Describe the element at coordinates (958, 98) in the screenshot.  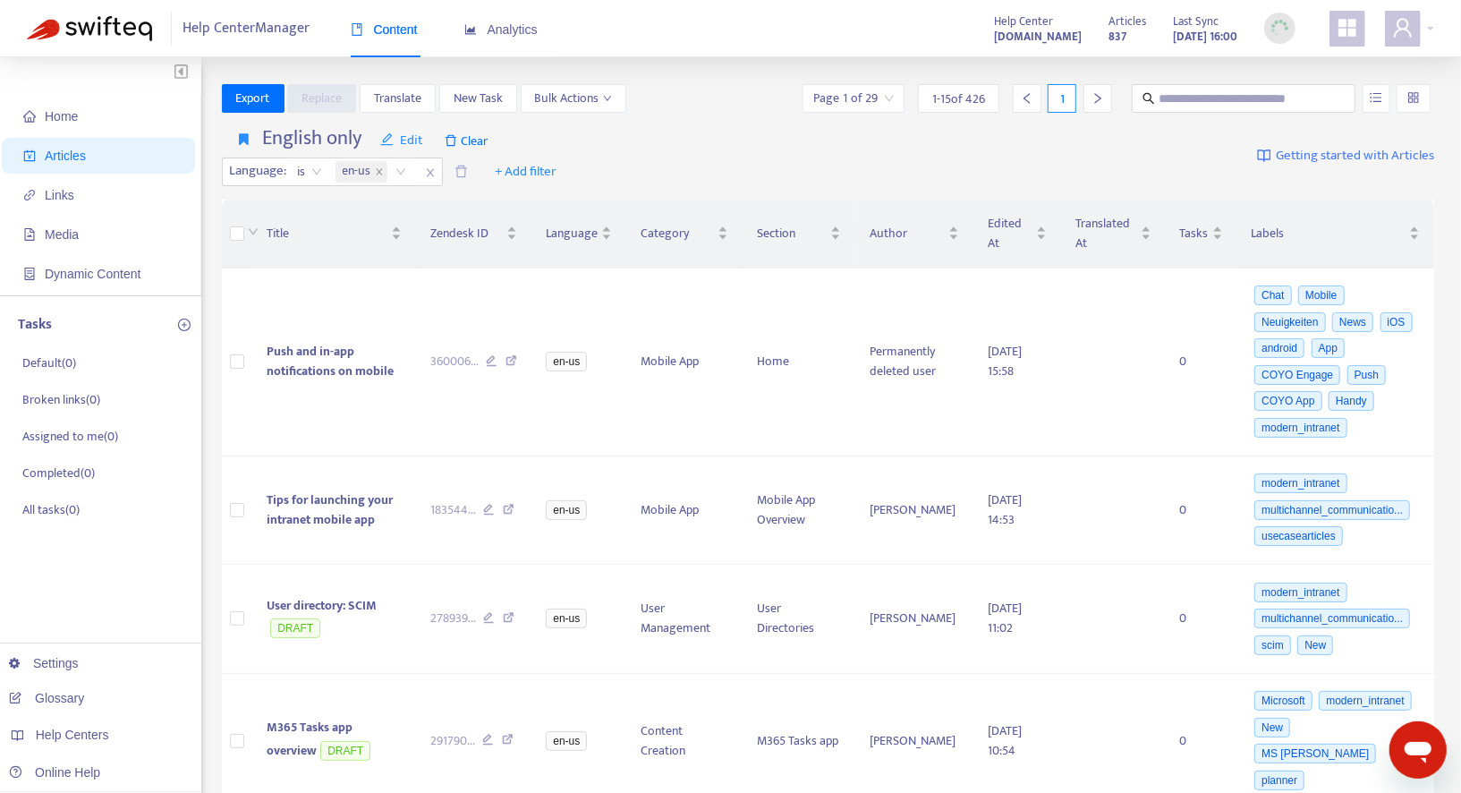
I see `span: 1 - 15 of 426` at that location.